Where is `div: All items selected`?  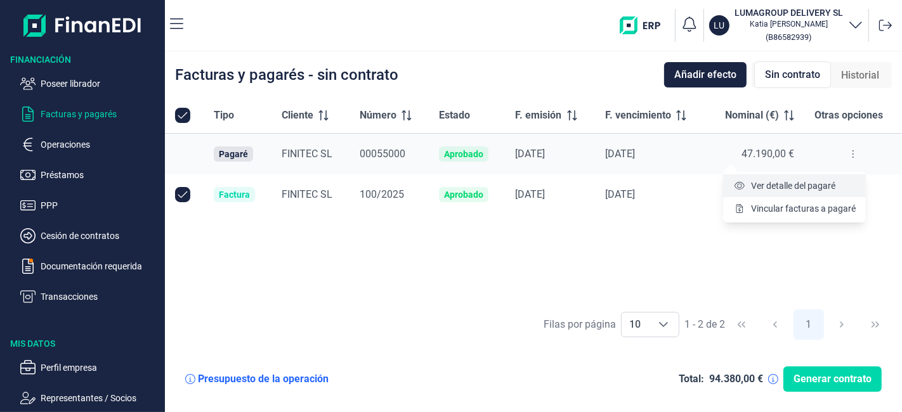 div: All items selected is located at coordinates (183, 115).